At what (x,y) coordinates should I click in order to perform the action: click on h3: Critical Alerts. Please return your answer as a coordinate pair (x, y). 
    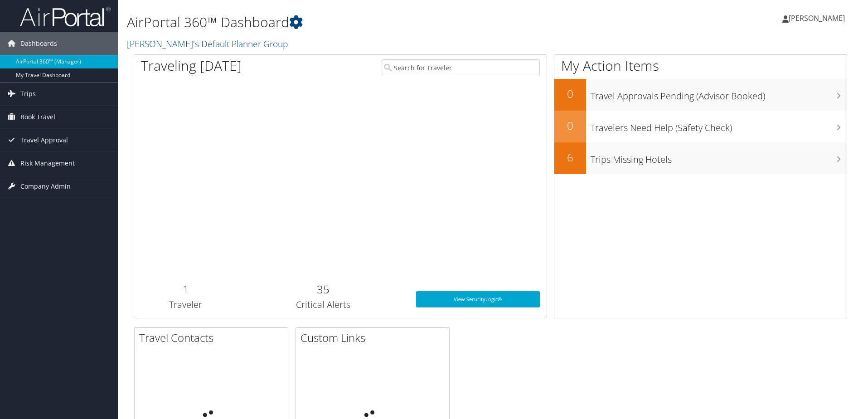
    Looking at the image, I should click on (323, 305).